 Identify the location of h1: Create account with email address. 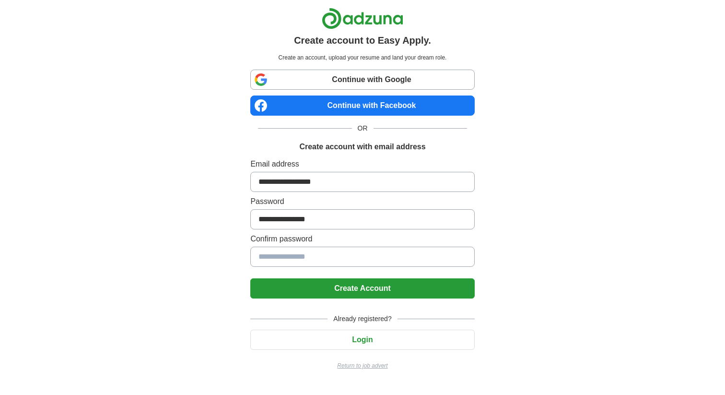
(362, 147).